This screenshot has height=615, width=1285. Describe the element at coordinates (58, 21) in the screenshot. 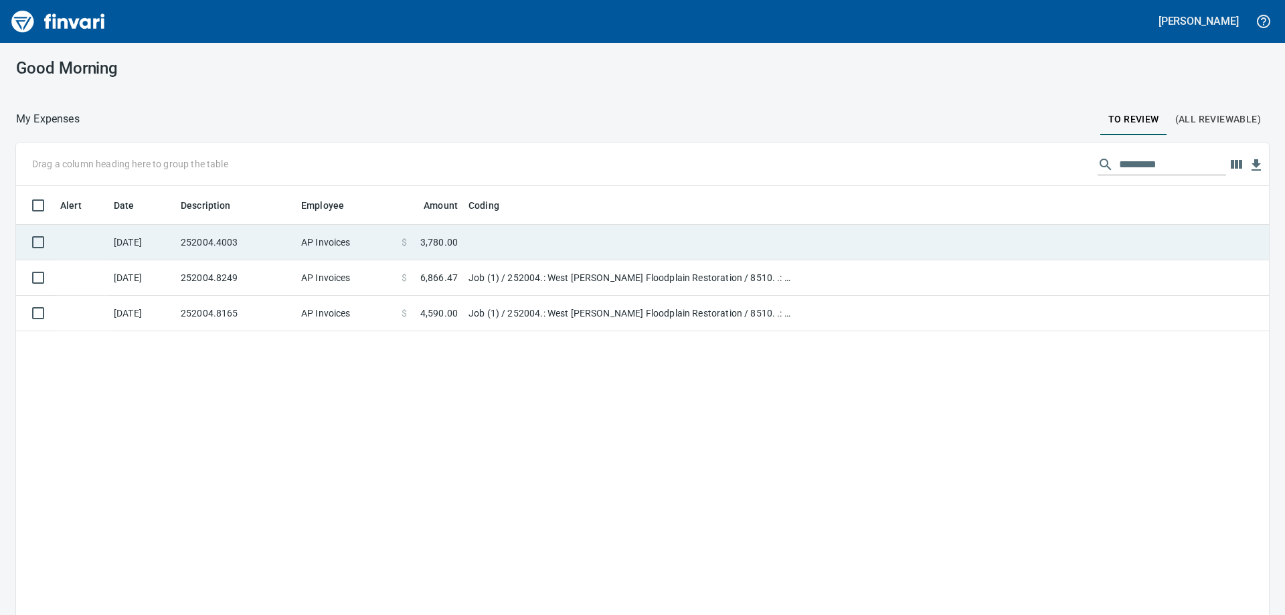

I see `a: Finvari` at that location.